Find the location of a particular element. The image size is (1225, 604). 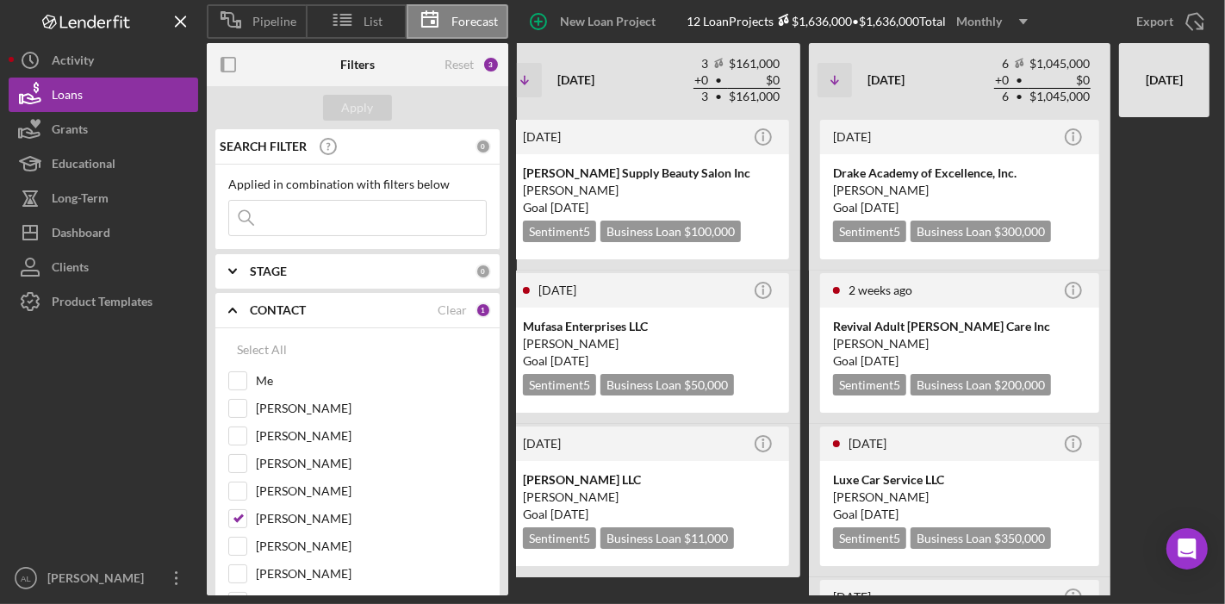

time: 11/20/2025 is located at coordinates (880, 514).